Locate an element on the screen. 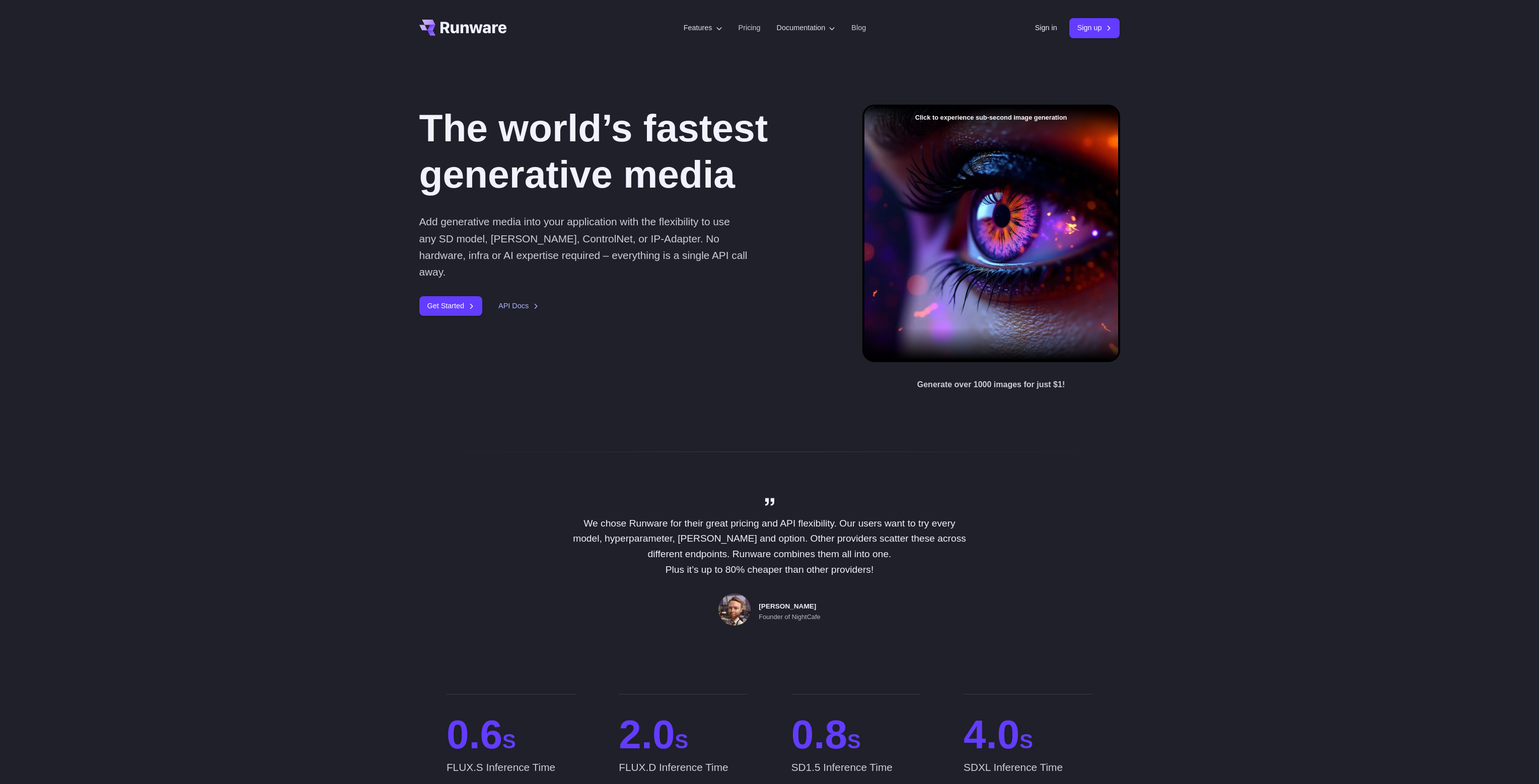 This screenshot has width=1539, height=784. p: We chose Runware for their great pricing and API flexibility. Our users want to try every model, ... is located at coordinates (770, 547).